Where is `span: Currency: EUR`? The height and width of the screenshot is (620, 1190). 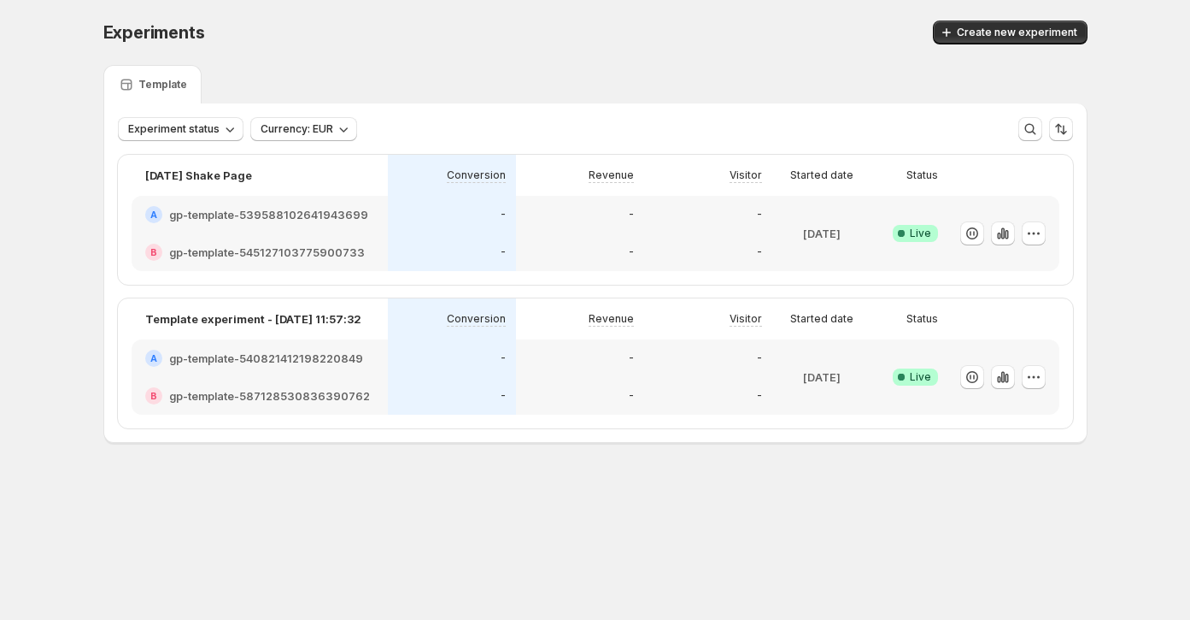 span: Currency: EUR is located at coordinates (297, 129).